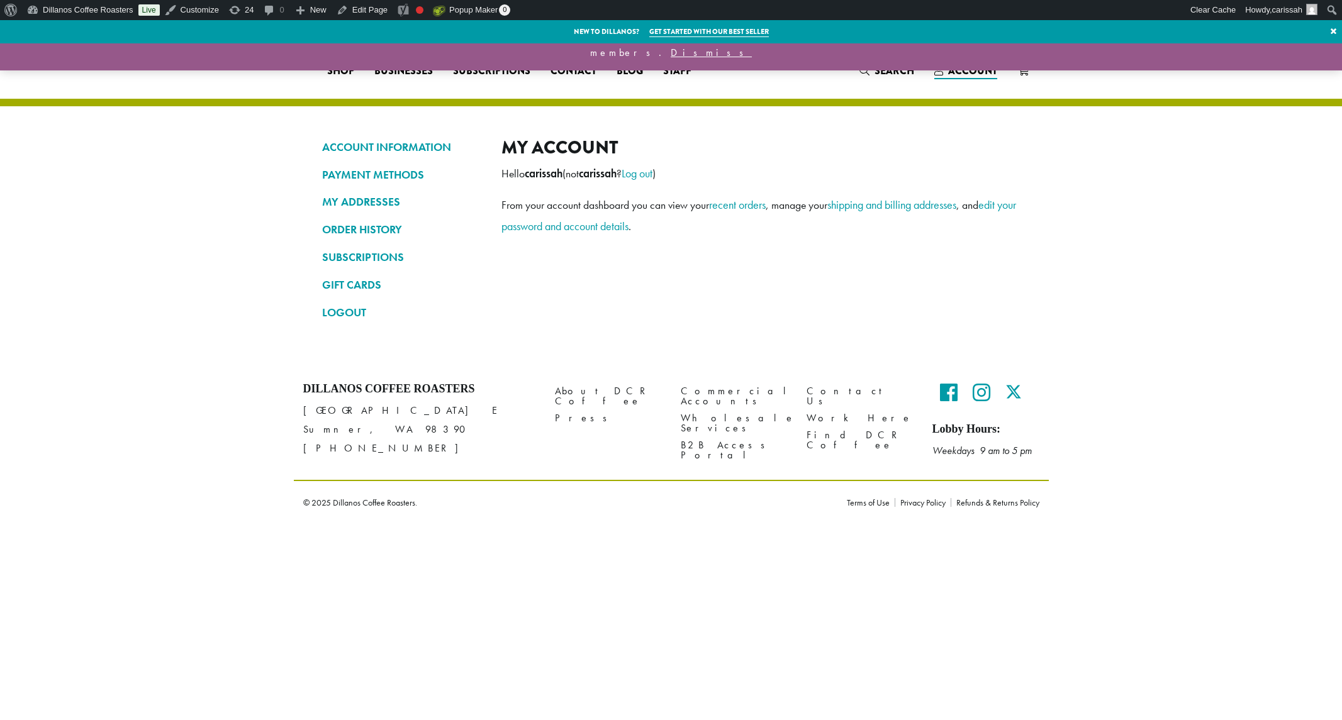  What do you see at coordinates (759, 215) in the screenshot?
I see `a: edit your password and account details` at bounding box center [759, 215].